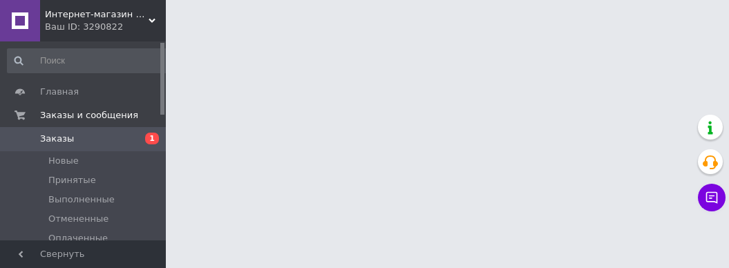 The image size is (729, 268). Describe the element at coordinates (64, 161) in the screenshot. I see `span: Новые` at that location.